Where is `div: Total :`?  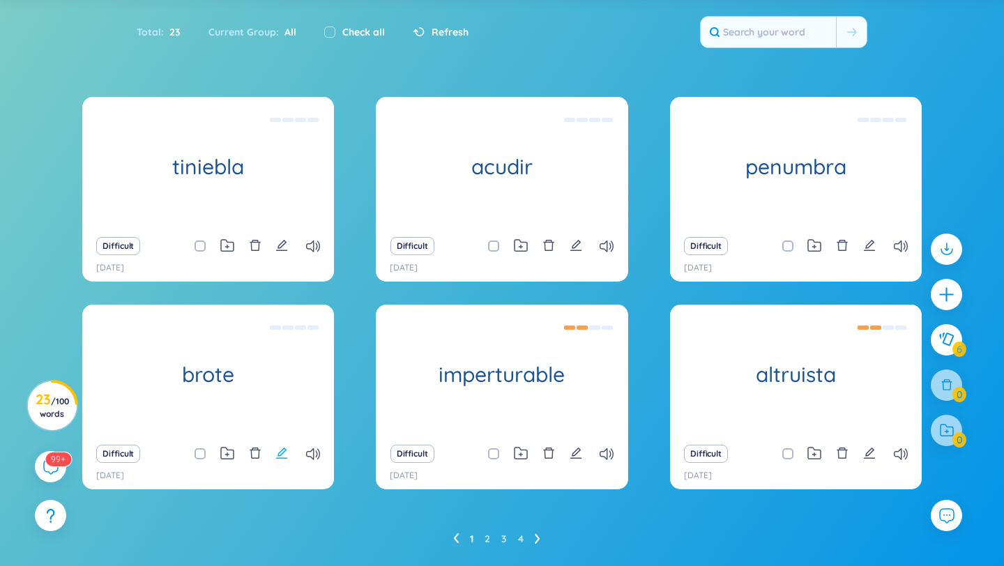 div: Total : is located at coordinates (165, 32).